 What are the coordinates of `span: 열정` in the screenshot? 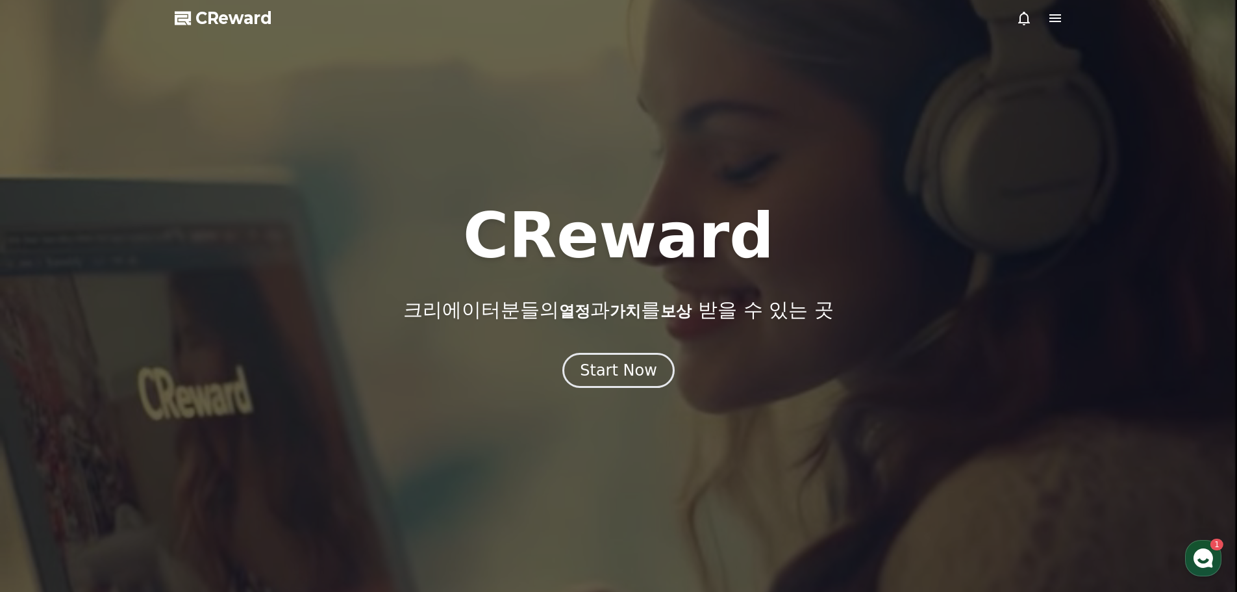 It's located at (575, 311).